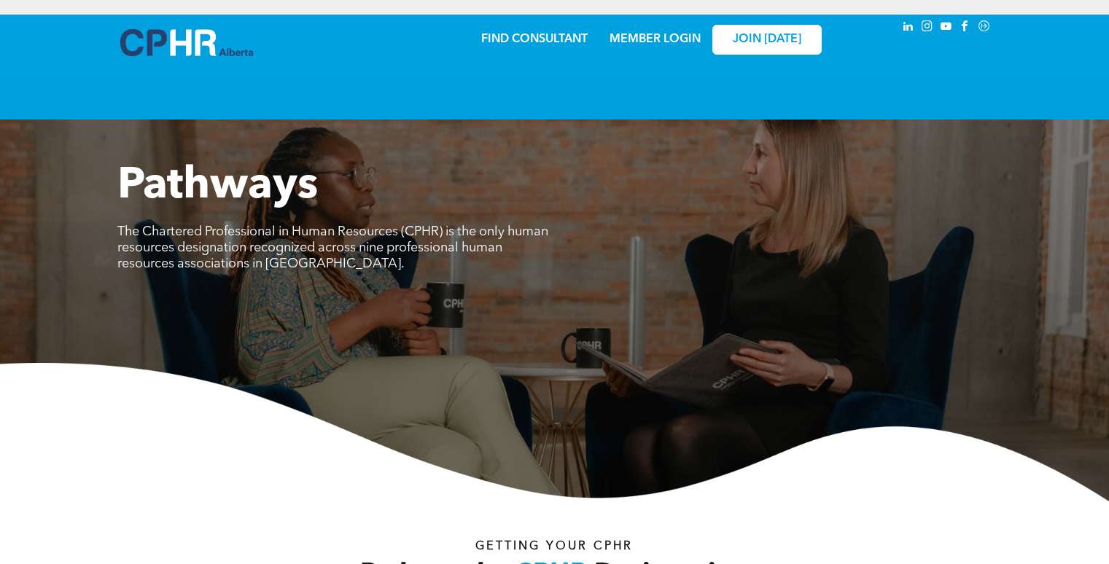 The image size is (1109, 564). I want to click on a: MEMBER LOGIN, so click(655, 39).